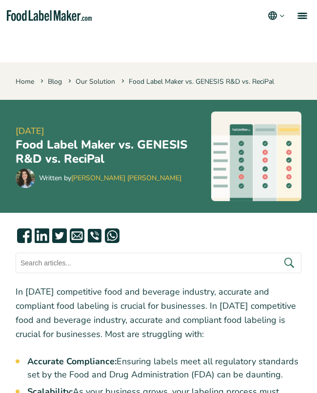 The image size is (317, 393). I want to click on div: Written by, so click(110, 178).